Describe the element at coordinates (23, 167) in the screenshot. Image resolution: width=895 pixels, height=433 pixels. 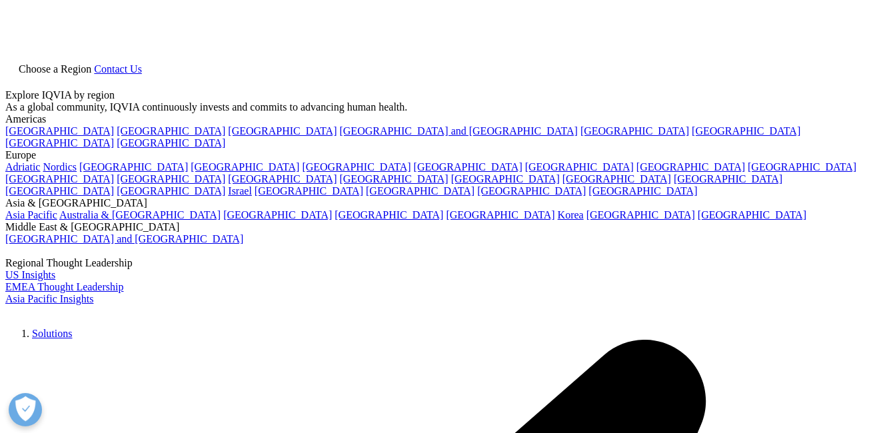
I see `a: Adriatic` at that location.